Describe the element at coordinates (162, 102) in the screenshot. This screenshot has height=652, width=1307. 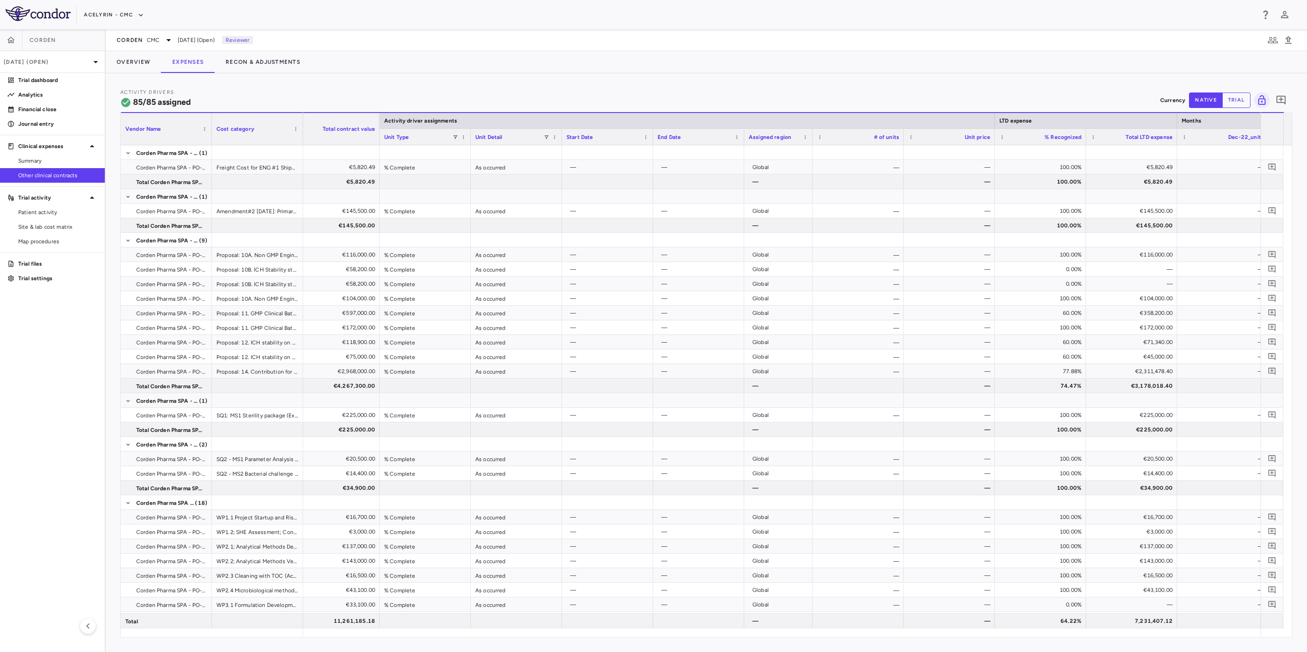
I see `h6: 85/85 assigned` at that location.